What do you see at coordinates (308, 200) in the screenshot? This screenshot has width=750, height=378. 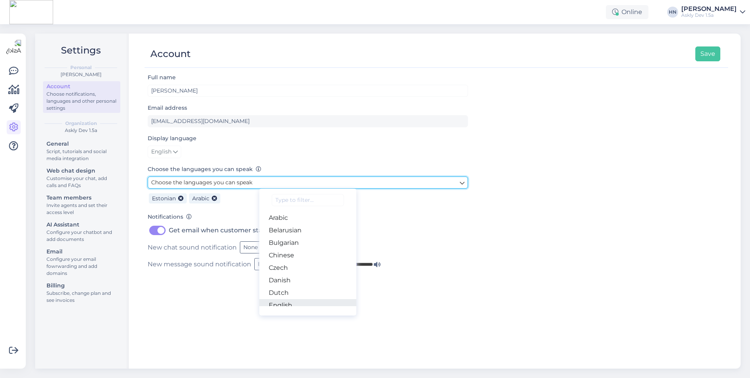 I see `input: Type to filter...` at bounding box center [308, 200].